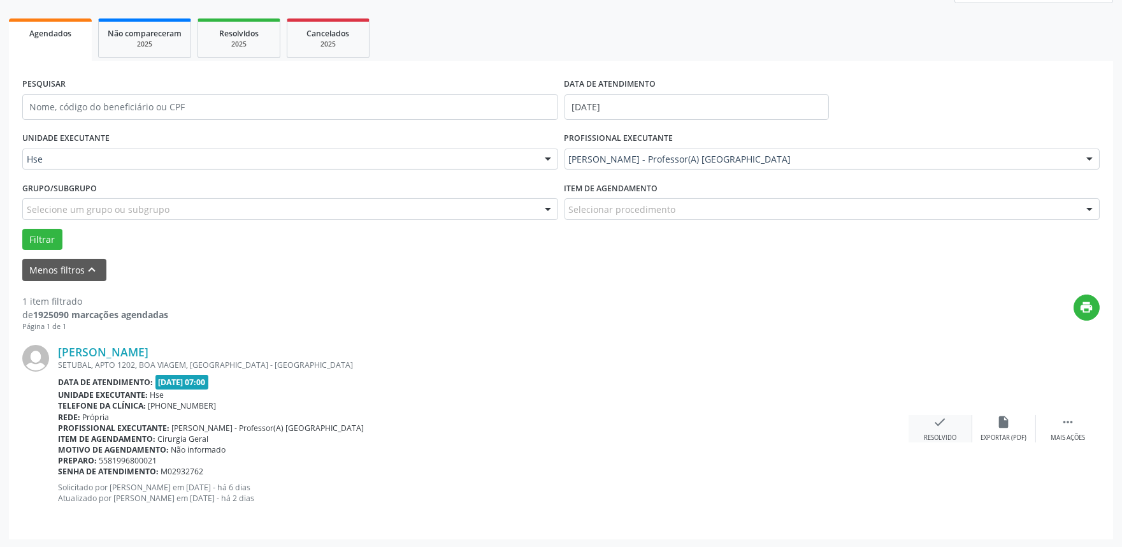  What do you see at coordinates (611, 188) in the screenshot?
I see `label: Item de agendamento` at bounding box center [611, 188].